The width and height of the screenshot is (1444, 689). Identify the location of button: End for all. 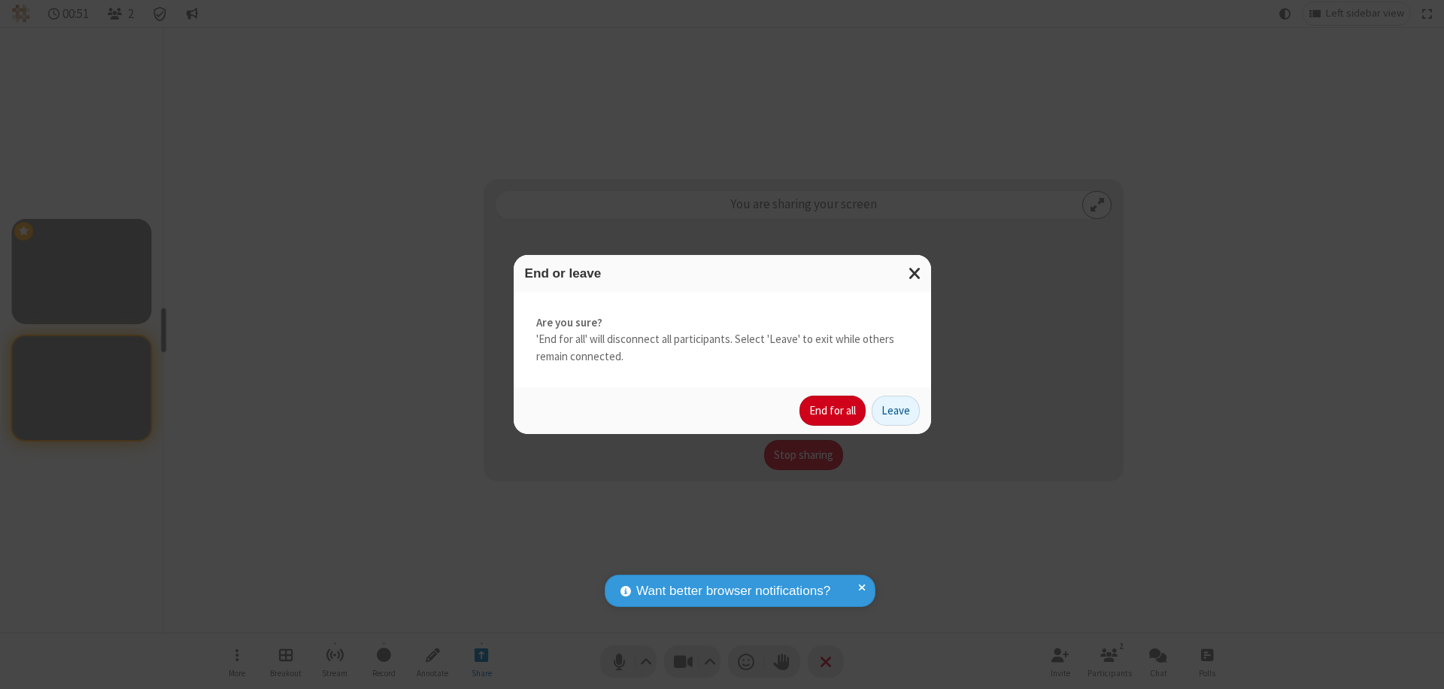
(833, 411).